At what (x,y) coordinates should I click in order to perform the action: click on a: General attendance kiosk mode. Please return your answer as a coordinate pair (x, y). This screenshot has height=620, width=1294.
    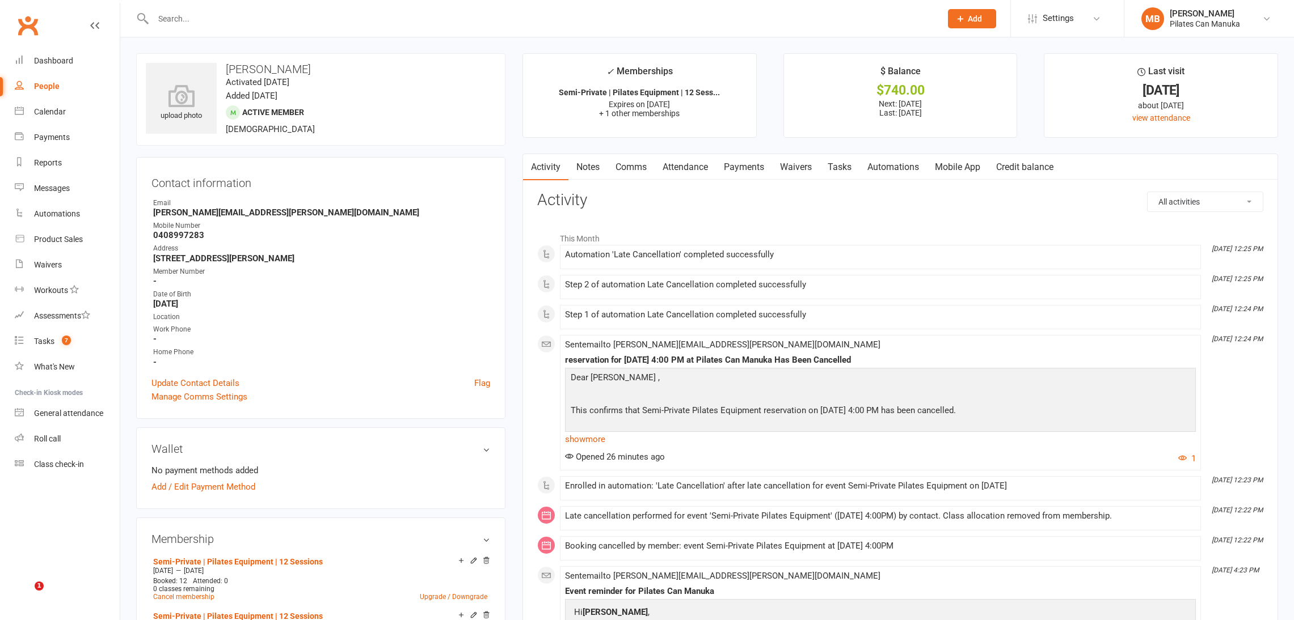
    Looking at the image, I should click on (67, 413).